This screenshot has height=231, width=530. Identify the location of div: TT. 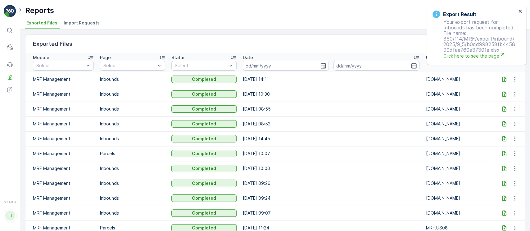
(10, 216).